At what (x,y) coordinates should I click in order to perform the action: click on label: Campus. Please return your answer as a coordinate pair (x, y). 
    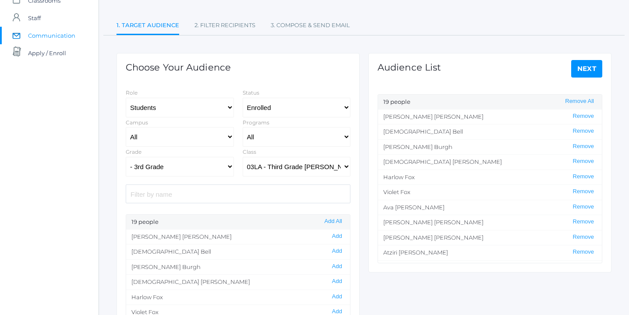
    Looking at the image, I should click on (137, 122).